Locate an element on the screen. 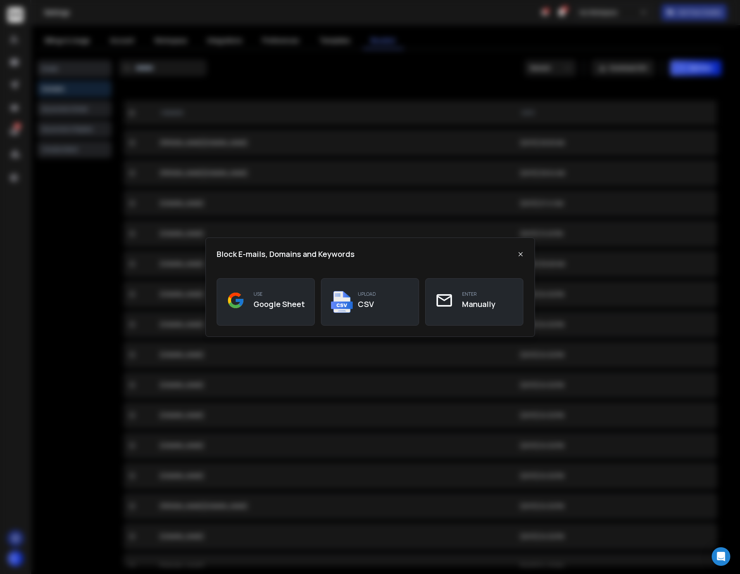  h3: Google Sheet is located at coordinates (279, 304).